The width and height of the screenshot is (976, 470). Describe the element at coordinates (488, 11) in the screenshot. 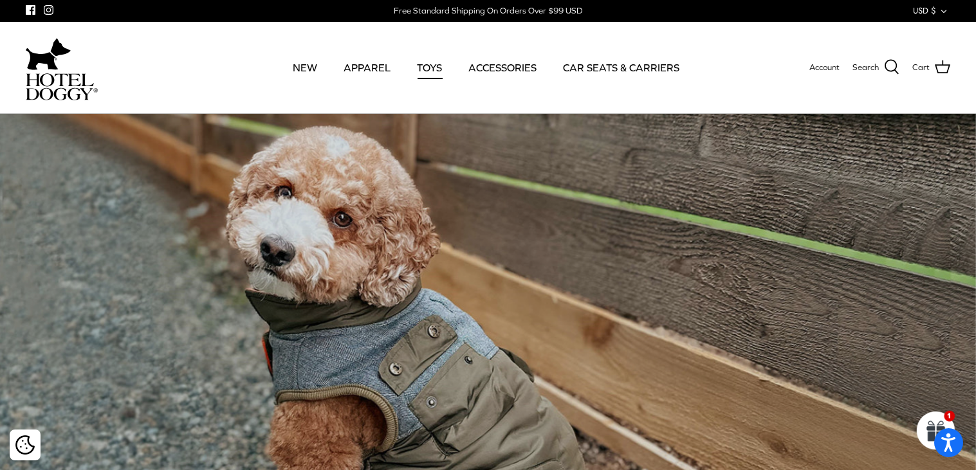

I see `div: Free Standard Shipping On Orders Over $99 USD` at that location.